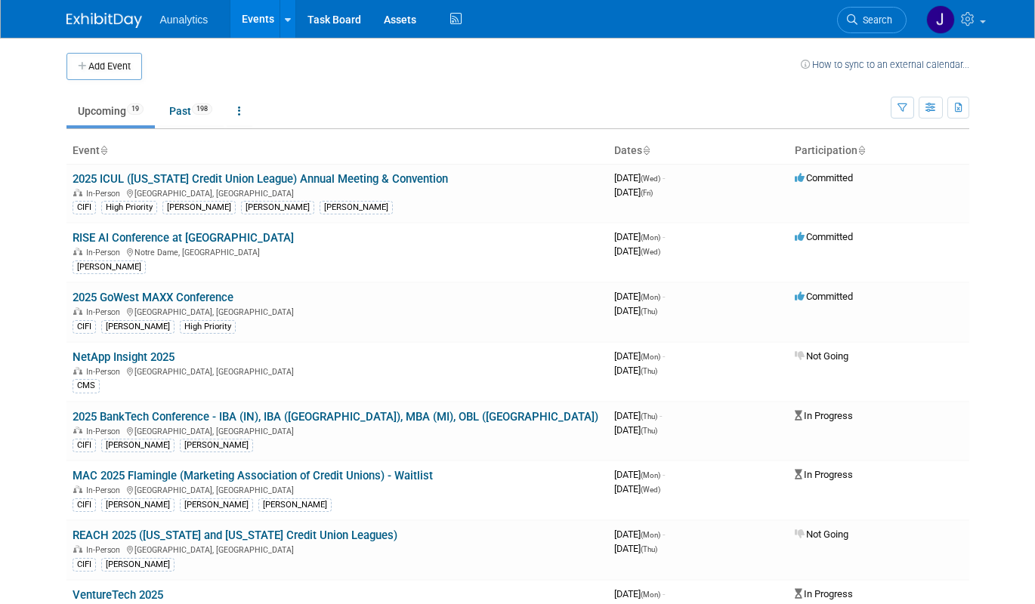 The image size is (1035, 604). I want to click on th: Dates, so click(698, 151).